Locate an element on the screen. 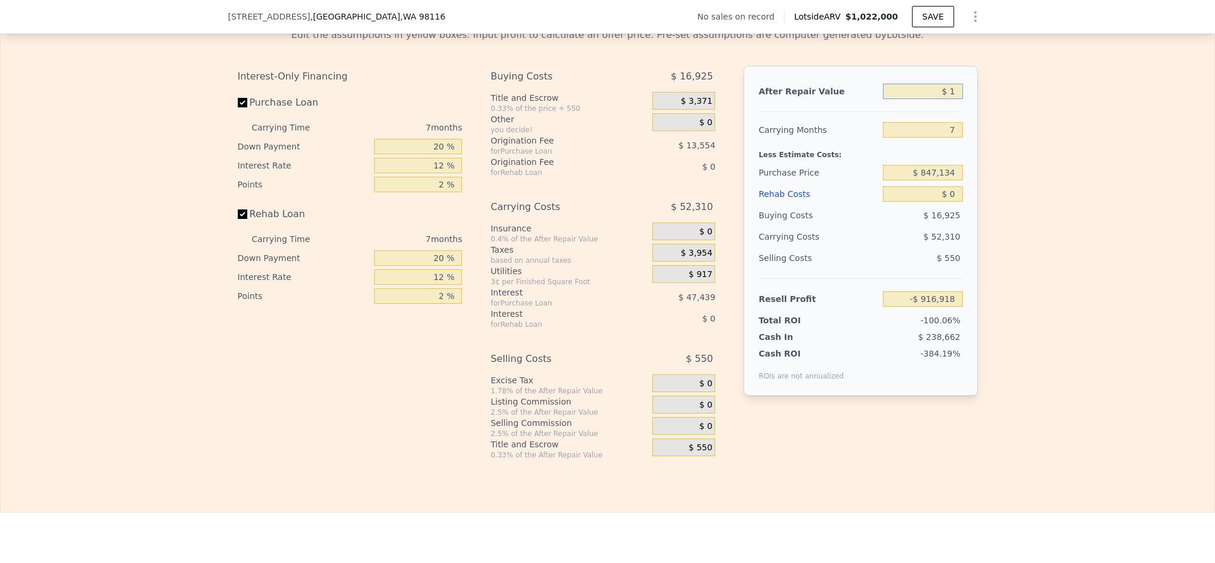 The width and height of the screenshot is (1215, 563). span: $ 3,954 is located at coordinates (696, 253).